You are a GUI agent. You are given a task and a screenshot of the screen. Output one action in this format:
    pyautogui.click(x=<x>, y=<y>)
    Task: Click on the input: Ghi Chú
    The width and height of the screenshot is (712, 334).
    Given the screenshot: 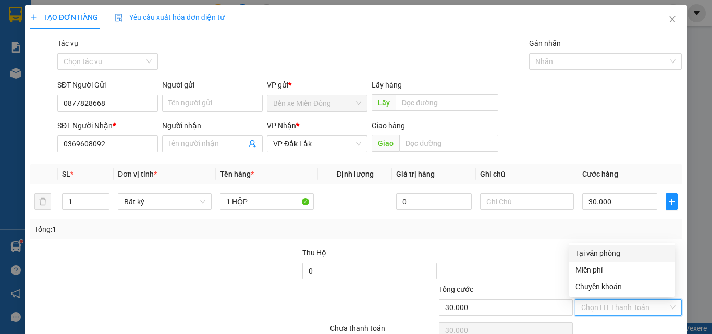 What is the action you would take?
    pyautogui.click(x=527, y=202)
    